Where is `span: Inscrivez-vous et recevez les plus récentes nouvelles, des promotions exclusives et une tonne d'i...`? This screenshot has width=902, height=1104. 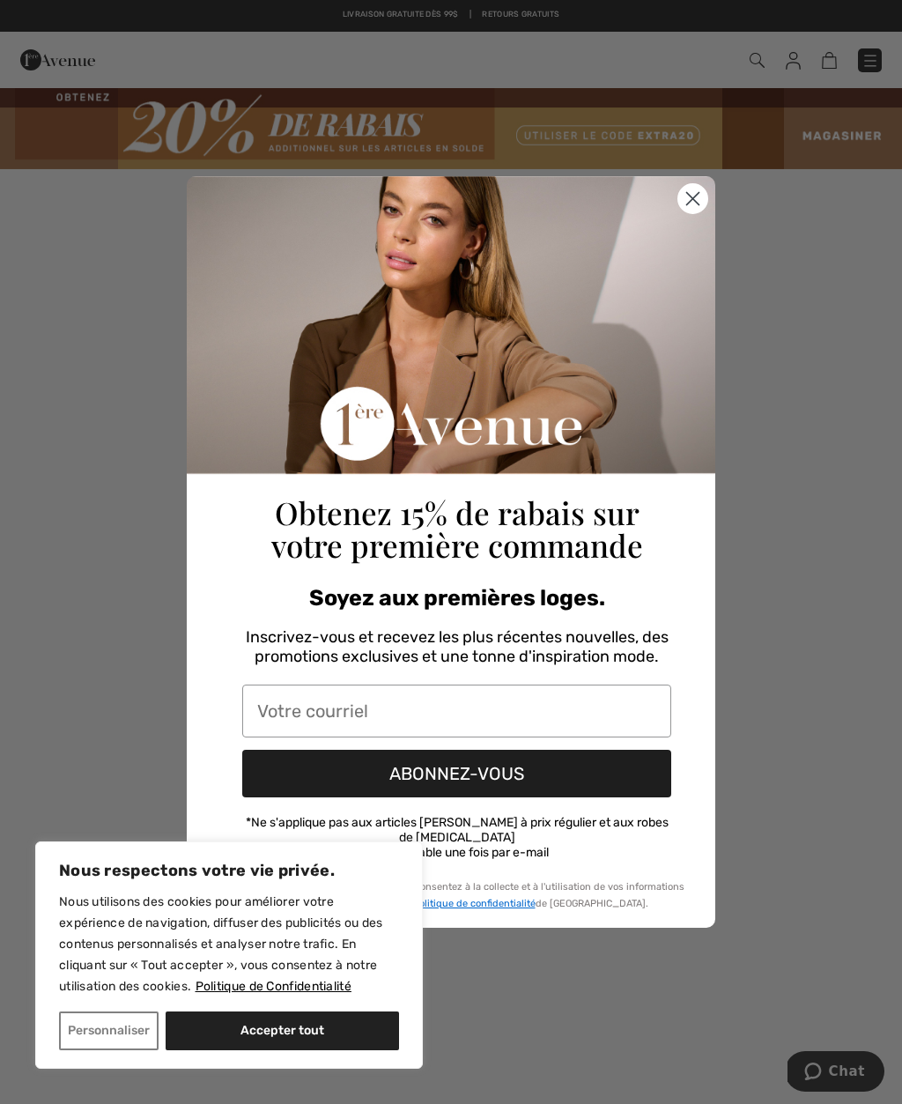
span: Inscrivez-vous et recevez les plus récentes nouvelles, des promotions exclusives et une tonne d'i... is located at coordinates (457, 647).